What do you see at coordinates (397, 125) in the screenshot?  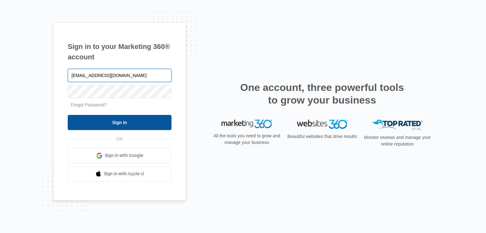 I see `img: Top Rated Local` at bounding box center [397, 125].